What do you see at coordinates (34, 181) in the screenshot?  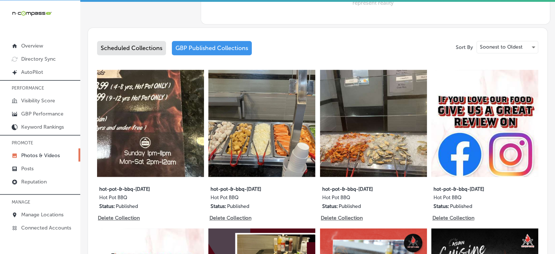 I see `p: Reputation` at bounding box center [34, 181].